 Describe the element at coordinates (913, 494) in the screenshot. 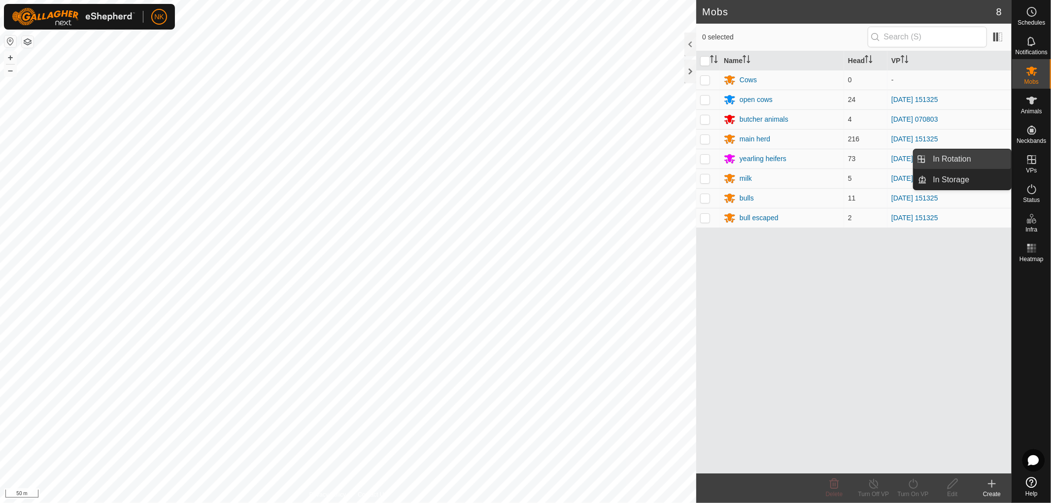

I see `div: Turn On VP` at that location.